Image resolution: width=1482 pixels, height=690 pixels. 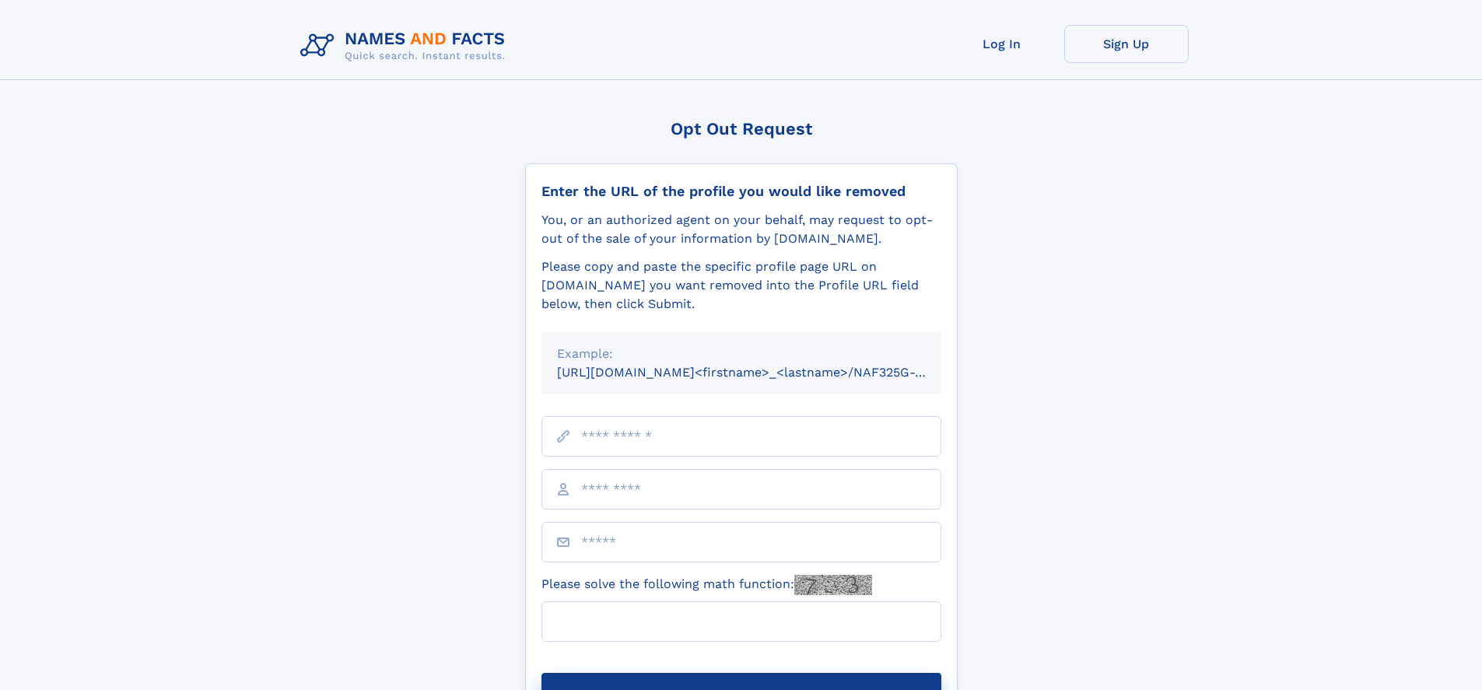 What do you see at coordinates (1002, 44) in the screenshot?
I see `a: Log In` at bounding box center [1002, 44].